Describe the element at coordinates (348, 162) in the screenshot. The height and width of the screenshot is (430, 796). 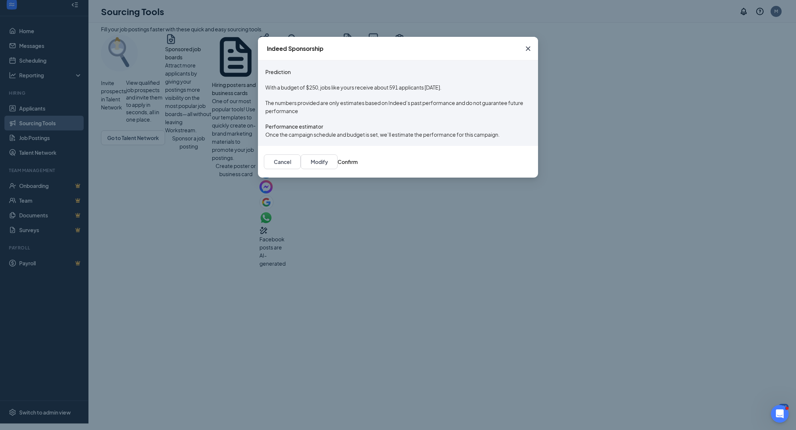
I see `button: Confirm` at that location.